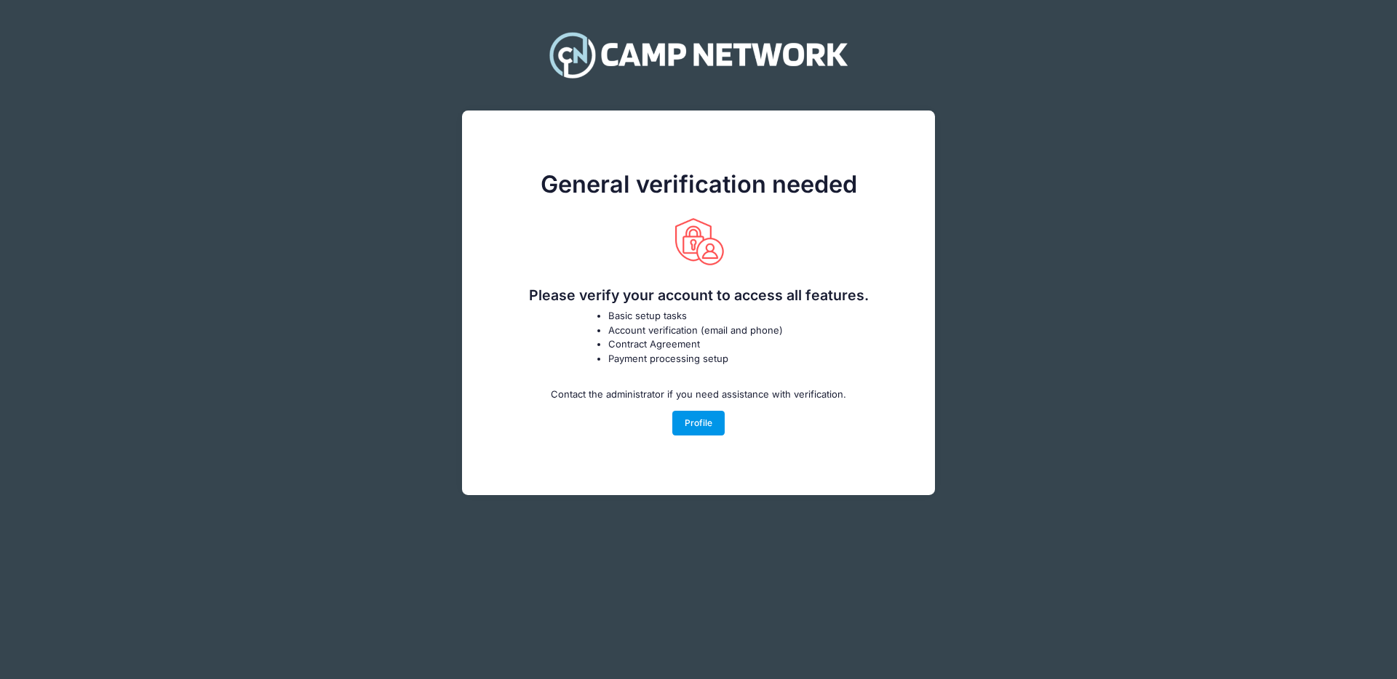  I want to click on li: Payment processing setup, so click(708, 359).